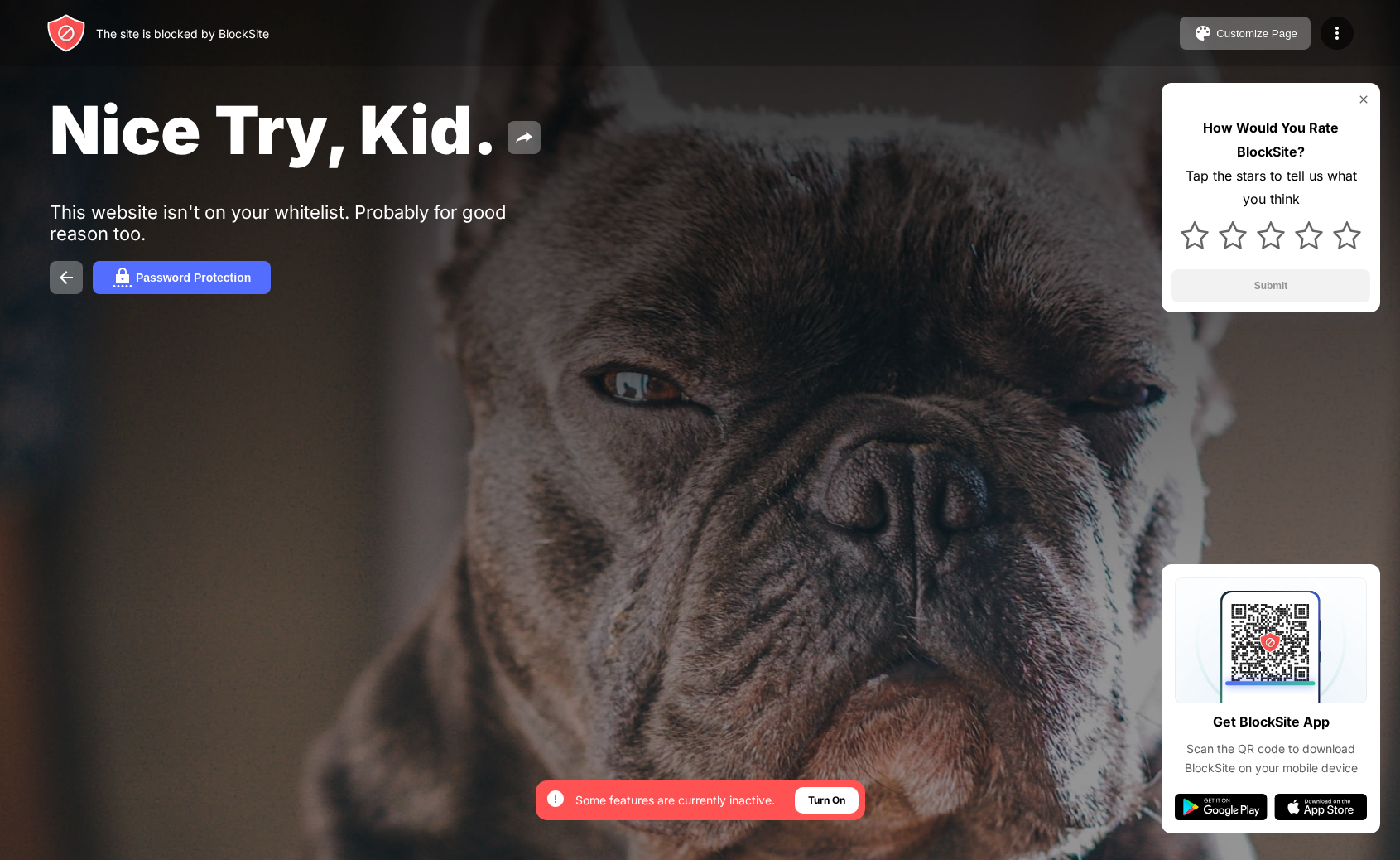 The width and height of the screenshot is (1400, 860). Describe the element at coordinates (1271, 188) in the screenshot. I see `div: Tap the stars to tell us what you think` at that location.